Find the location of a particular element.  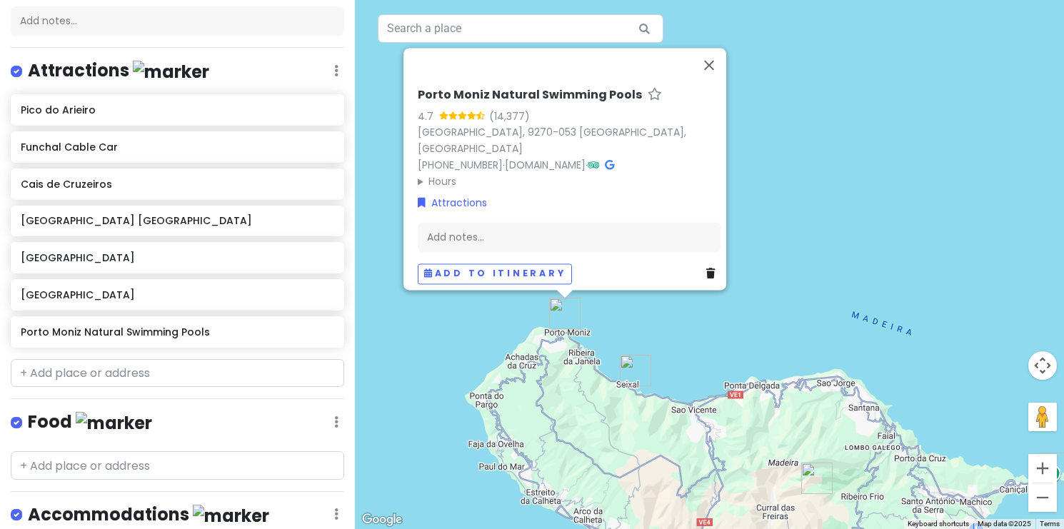

a: Terms (opens in new tab) is located at coordinates (1050, 523).